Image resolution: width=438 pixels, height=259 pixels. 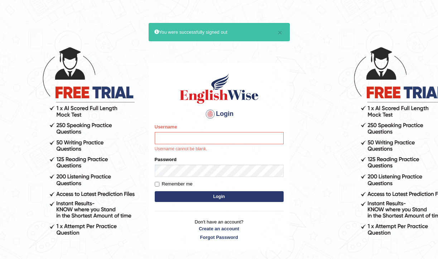 I want to click on label: Password, so click(x=166, y=159).